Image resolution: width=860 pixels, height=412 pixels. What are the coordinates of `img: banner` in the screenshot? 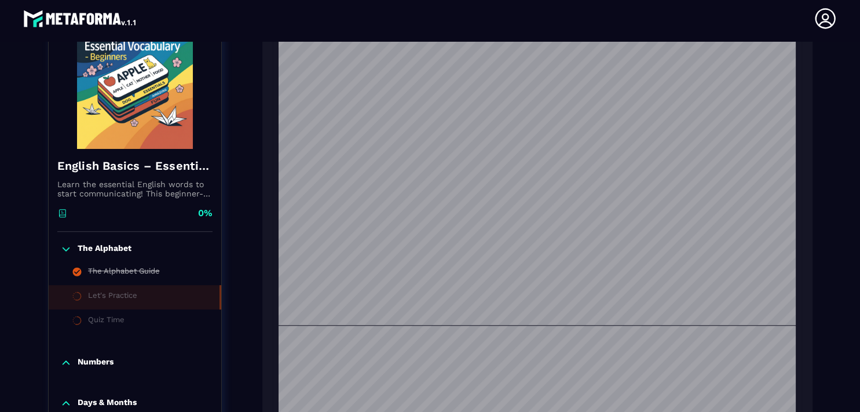 It's located at (135, 91).